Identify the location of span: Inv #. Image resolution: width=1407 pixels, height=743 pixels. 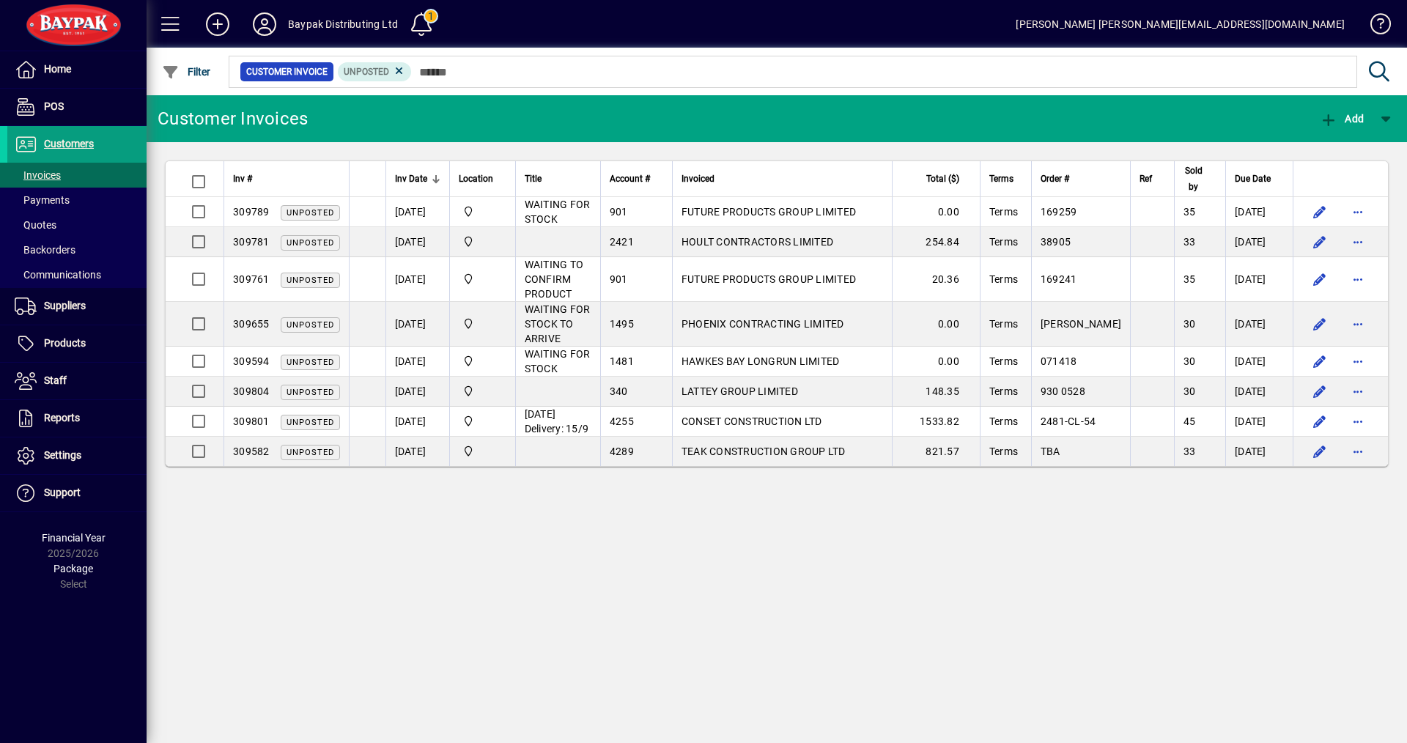
(243, 179).